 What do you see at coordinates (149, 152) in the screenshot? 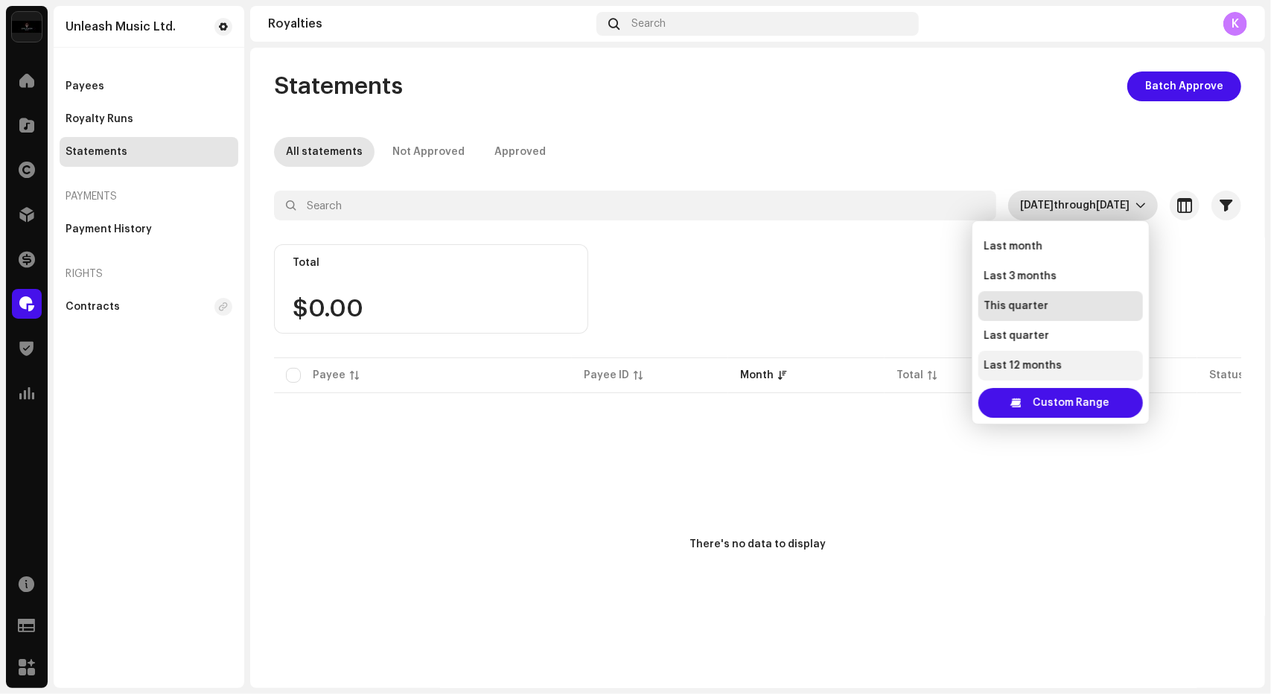
I see `re-m-nav-item: Statements` at bounding box center [149, 152].